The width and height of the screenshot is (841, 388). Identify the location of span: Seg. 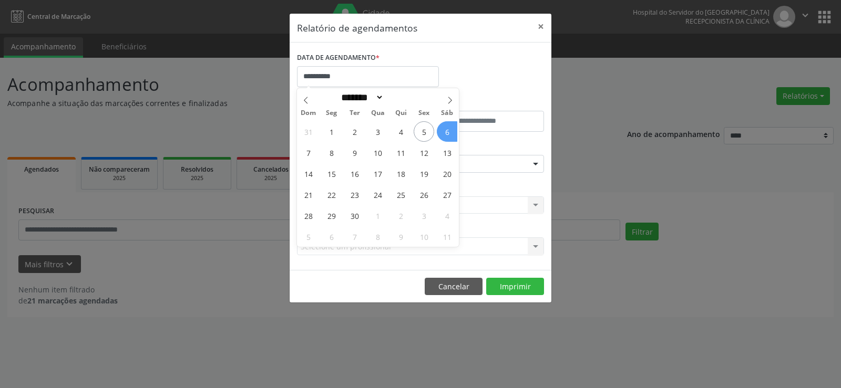
(332, 113).